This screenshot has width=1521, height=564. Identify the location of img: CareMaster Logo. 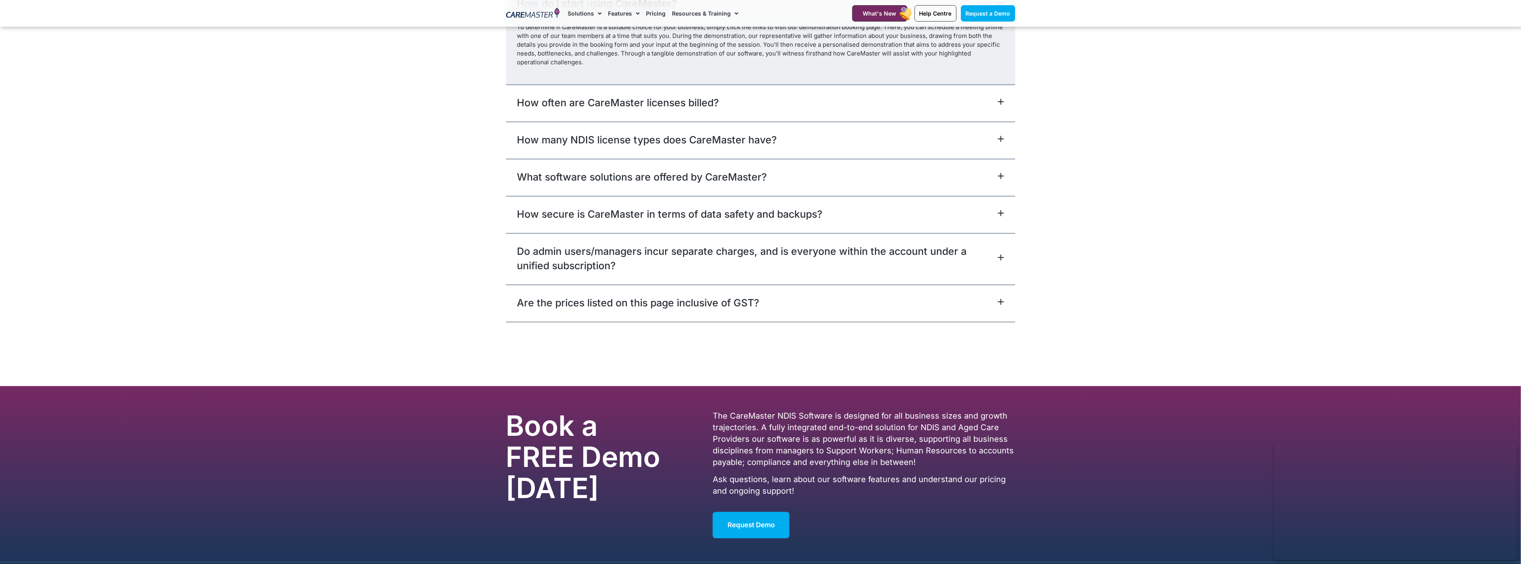
(533, 14).